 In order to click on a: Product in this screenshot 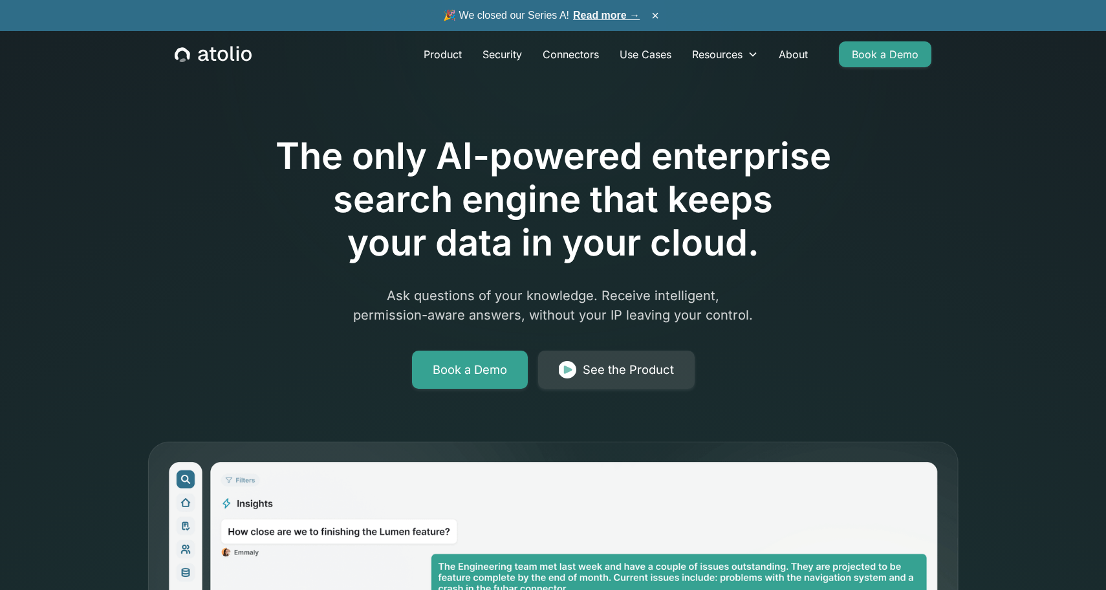, I will do `click(442, 54)`.